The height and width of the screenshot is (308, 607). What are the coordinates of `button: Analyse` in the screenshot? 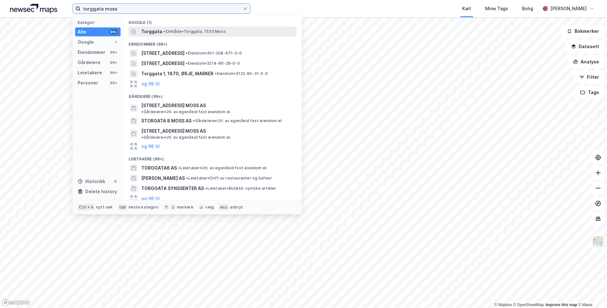 It's located at (586, 62).